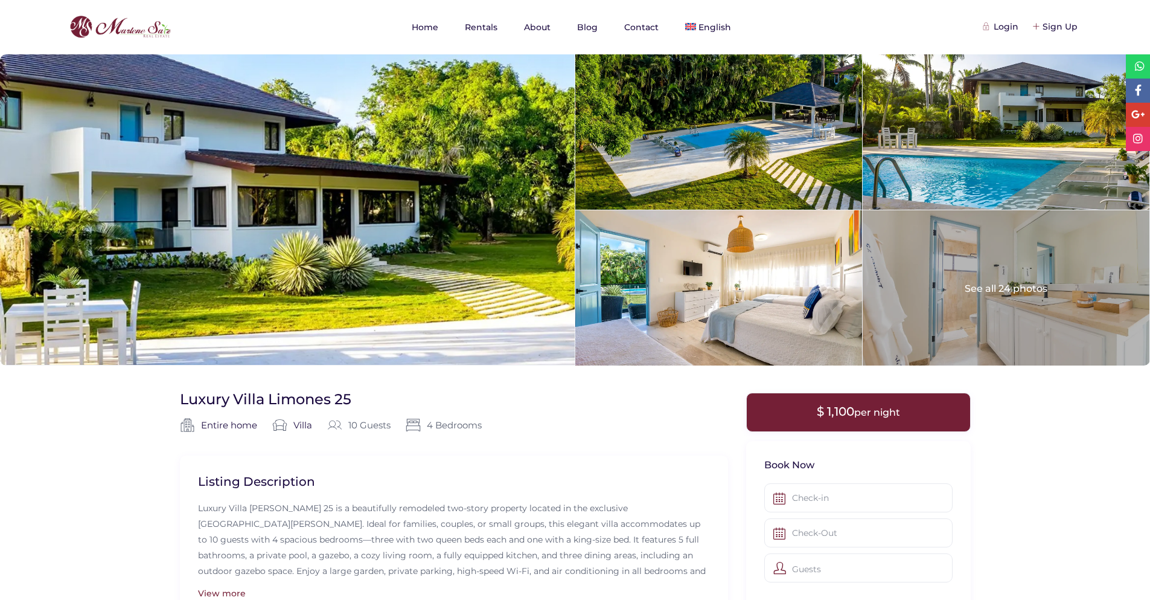  I want to click on h1: Luxury Villa Limones 25, so click(266, 399).